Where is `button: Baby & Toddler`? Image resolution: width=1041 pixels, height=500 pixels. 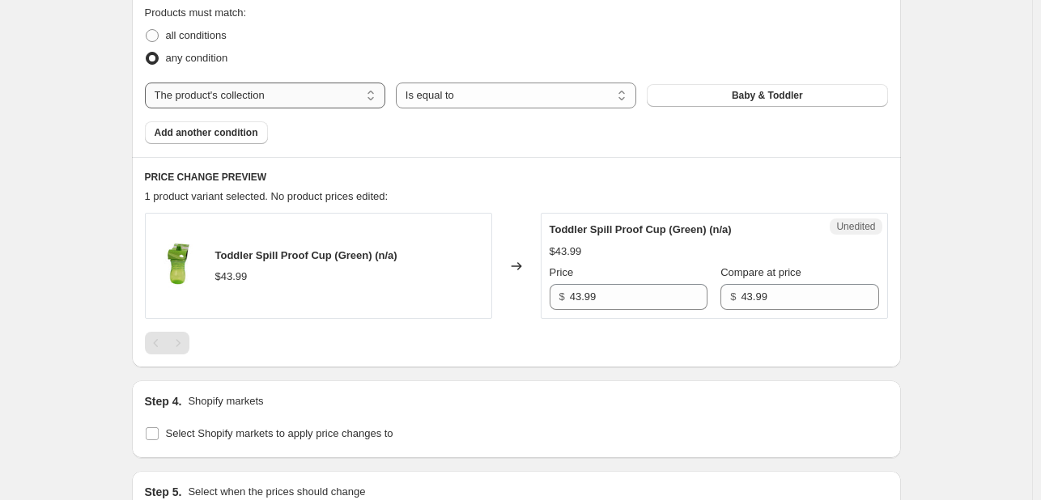
button: Baby & Toddler is located at coordinates (767, 96).